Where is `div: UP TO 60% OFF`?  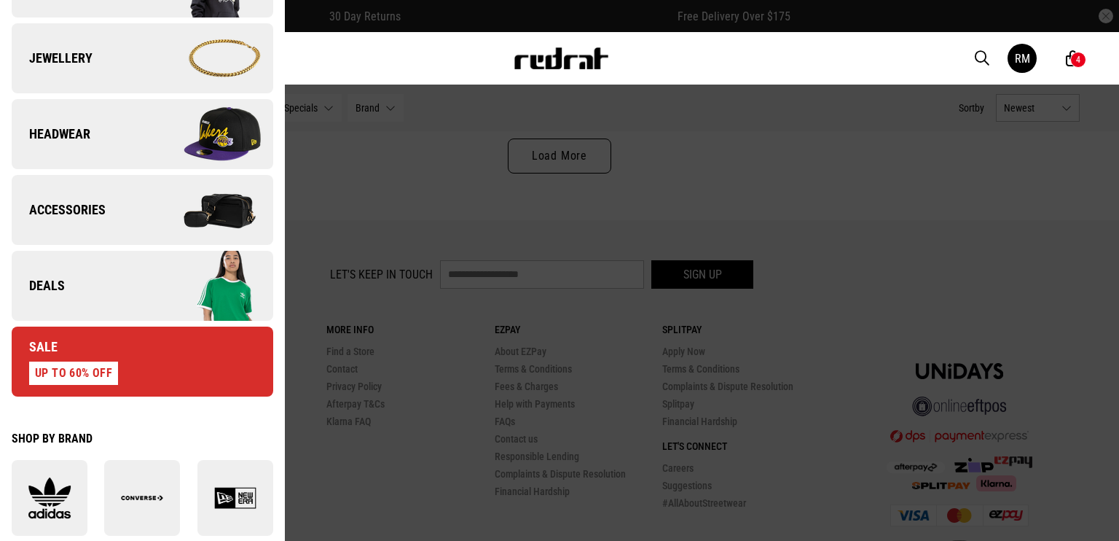 div: UP TO 60% OFF is located at coordinates (74, 373).